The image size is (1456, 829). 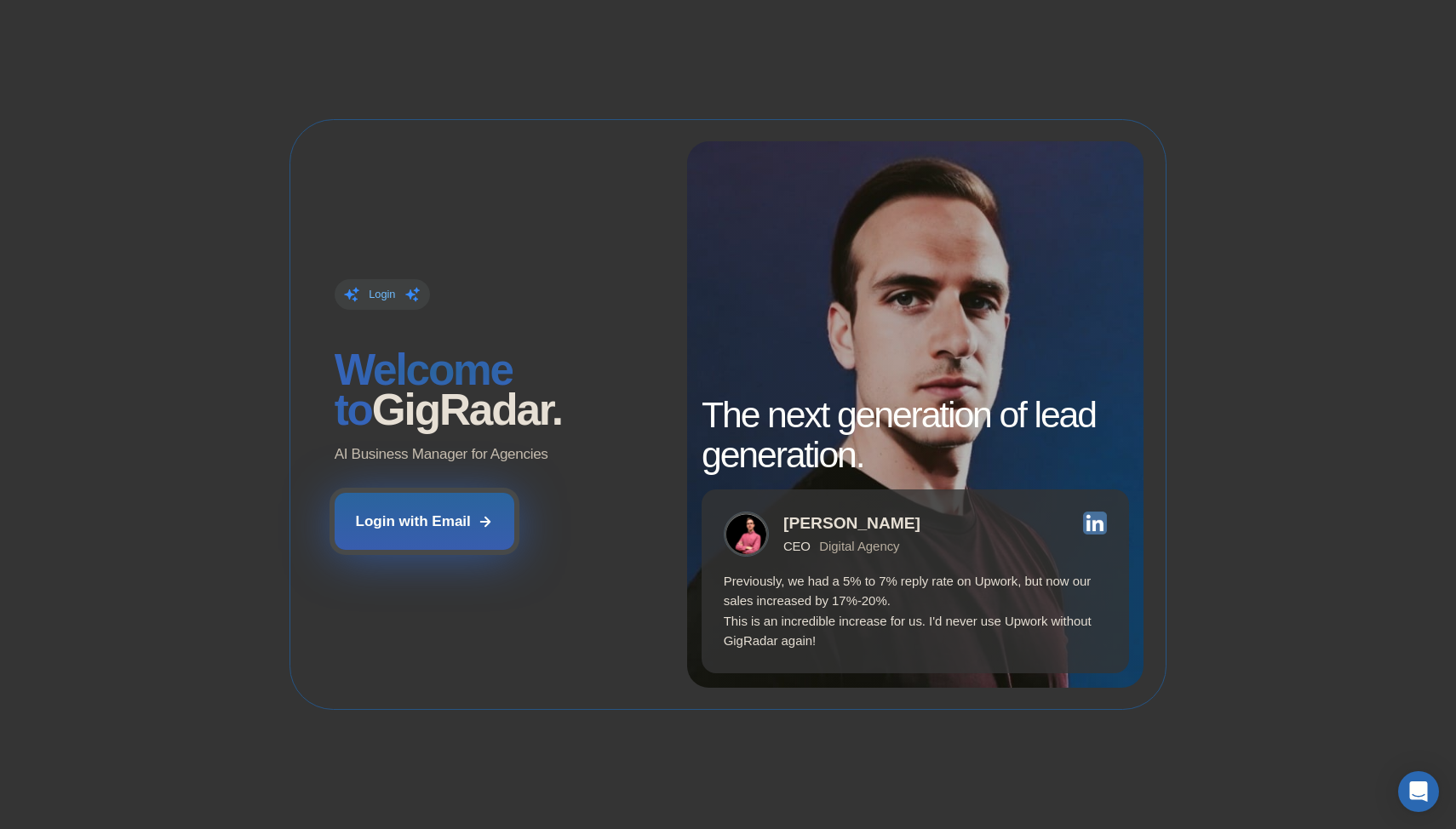 What do you see at coordinates (425, 521) in the screenshot?
I see `button: Login with Email` at bounding box center [425, 521].